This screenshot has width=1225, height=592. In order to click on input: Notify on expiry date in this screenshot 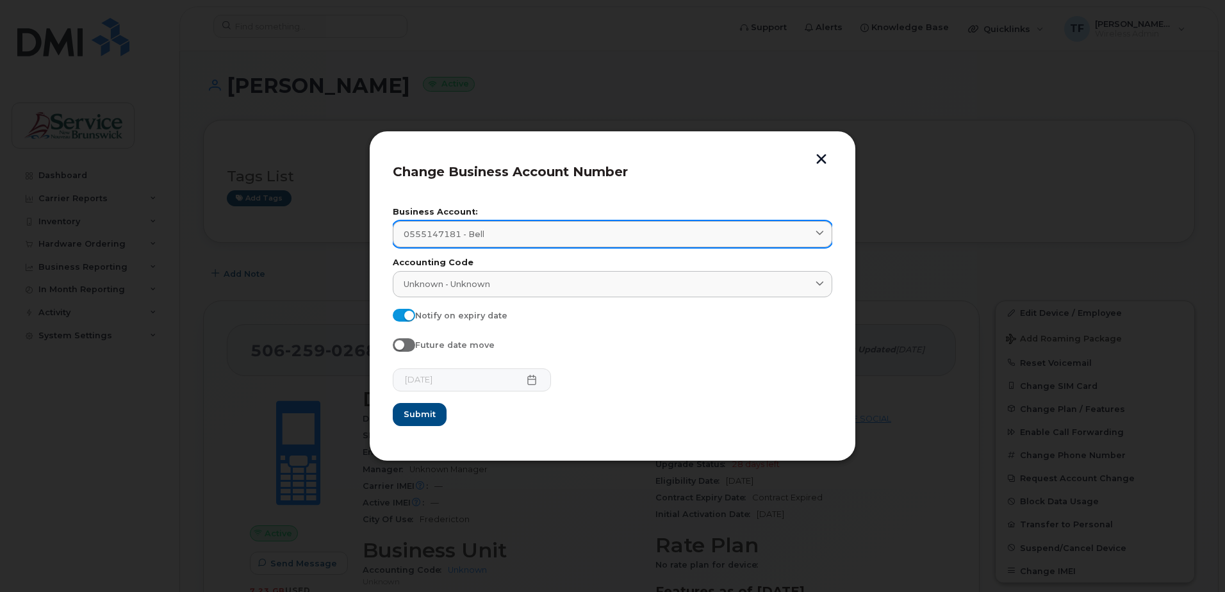, I will do `click(398, 314)`.